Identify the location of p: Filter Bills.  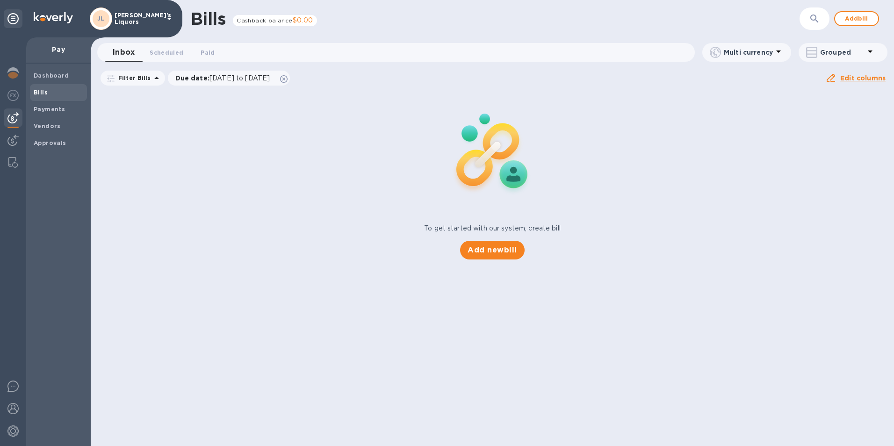
(133, 78).